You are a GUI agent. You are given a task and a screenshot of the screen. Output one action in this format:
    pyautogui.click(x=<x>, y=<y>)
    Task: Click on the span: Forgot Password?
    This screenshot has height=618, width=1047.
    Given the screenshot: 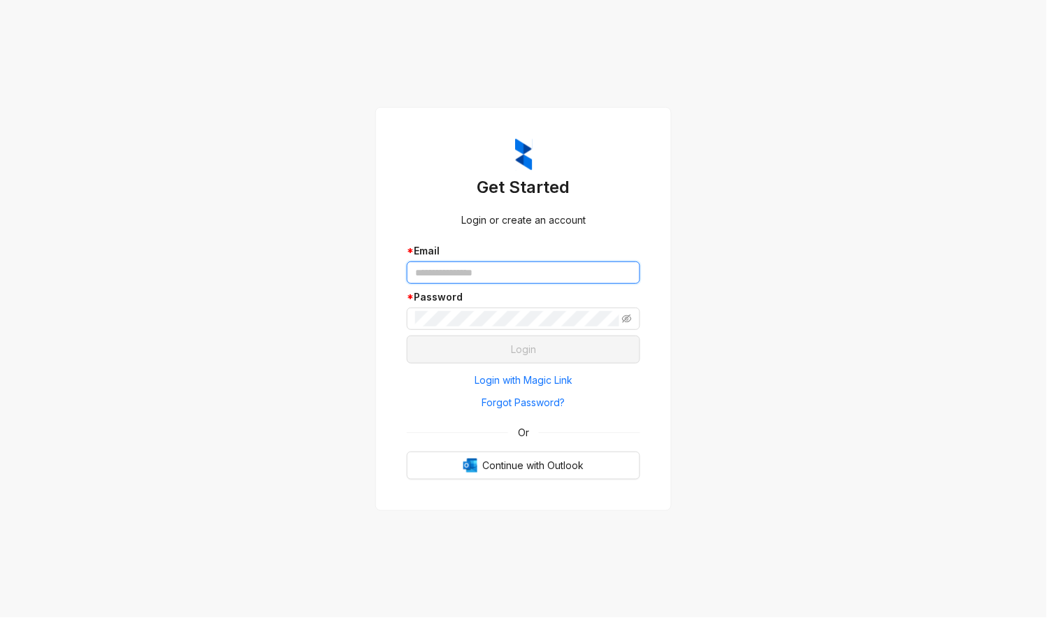 What is the action you would take?
    pyautogui.click(x=524, y=403)
    